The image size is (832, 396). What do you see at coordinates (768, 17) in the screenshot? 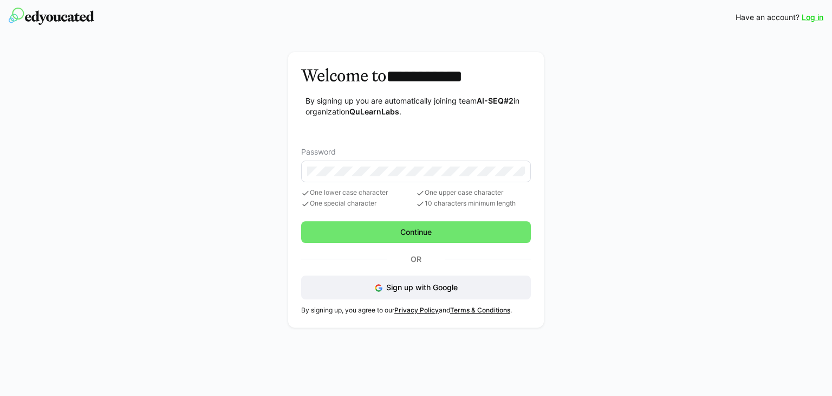
I see `span: Have an account?` at bounding box center [768, 17].